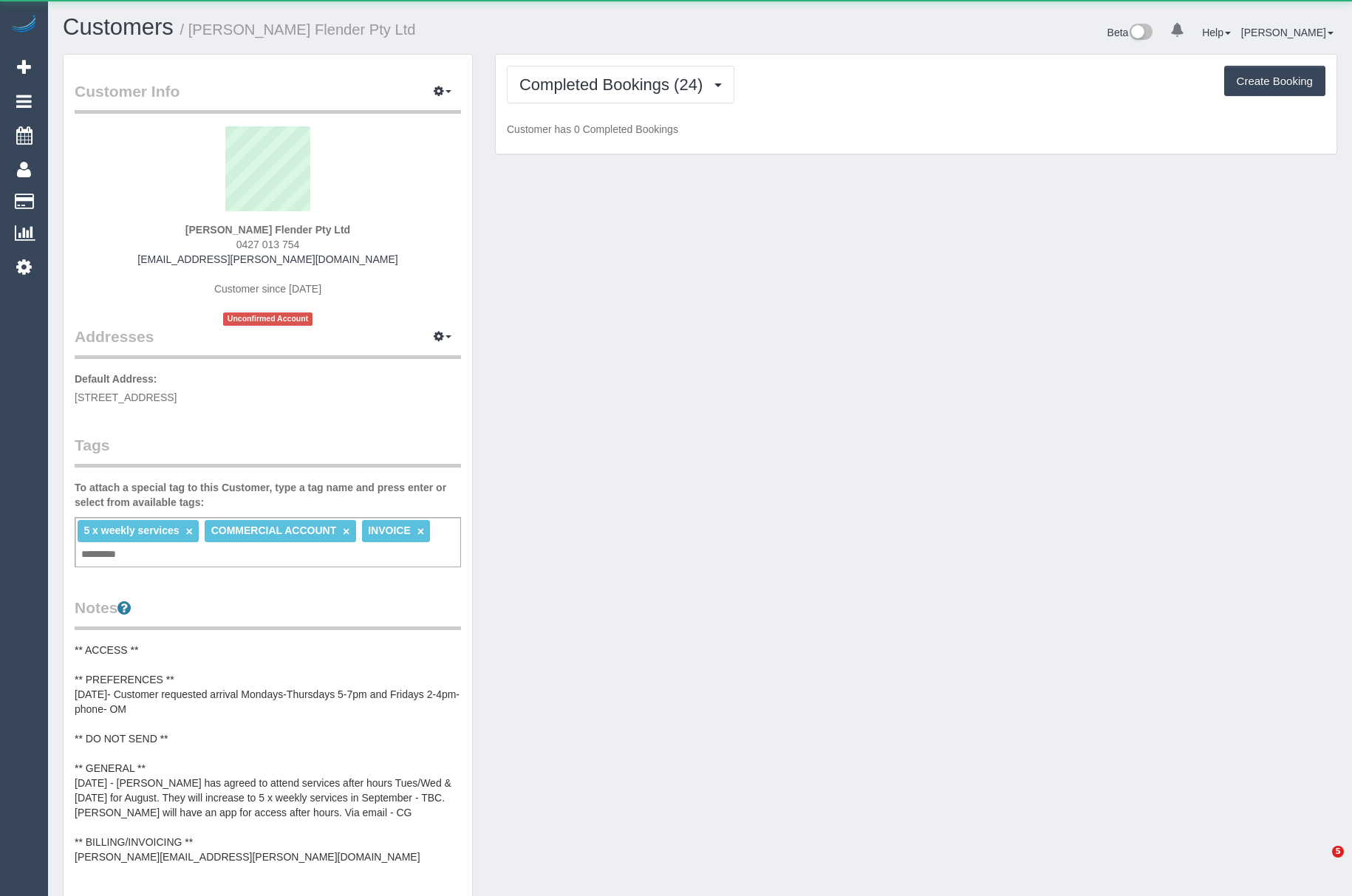 The width and height of the screenshot is (1352, 896). What do you see at coordinates (917, 129) in the screenshot?
I see `p: Customer has 0 Completed Bookings` at bounding box center [917, 129].